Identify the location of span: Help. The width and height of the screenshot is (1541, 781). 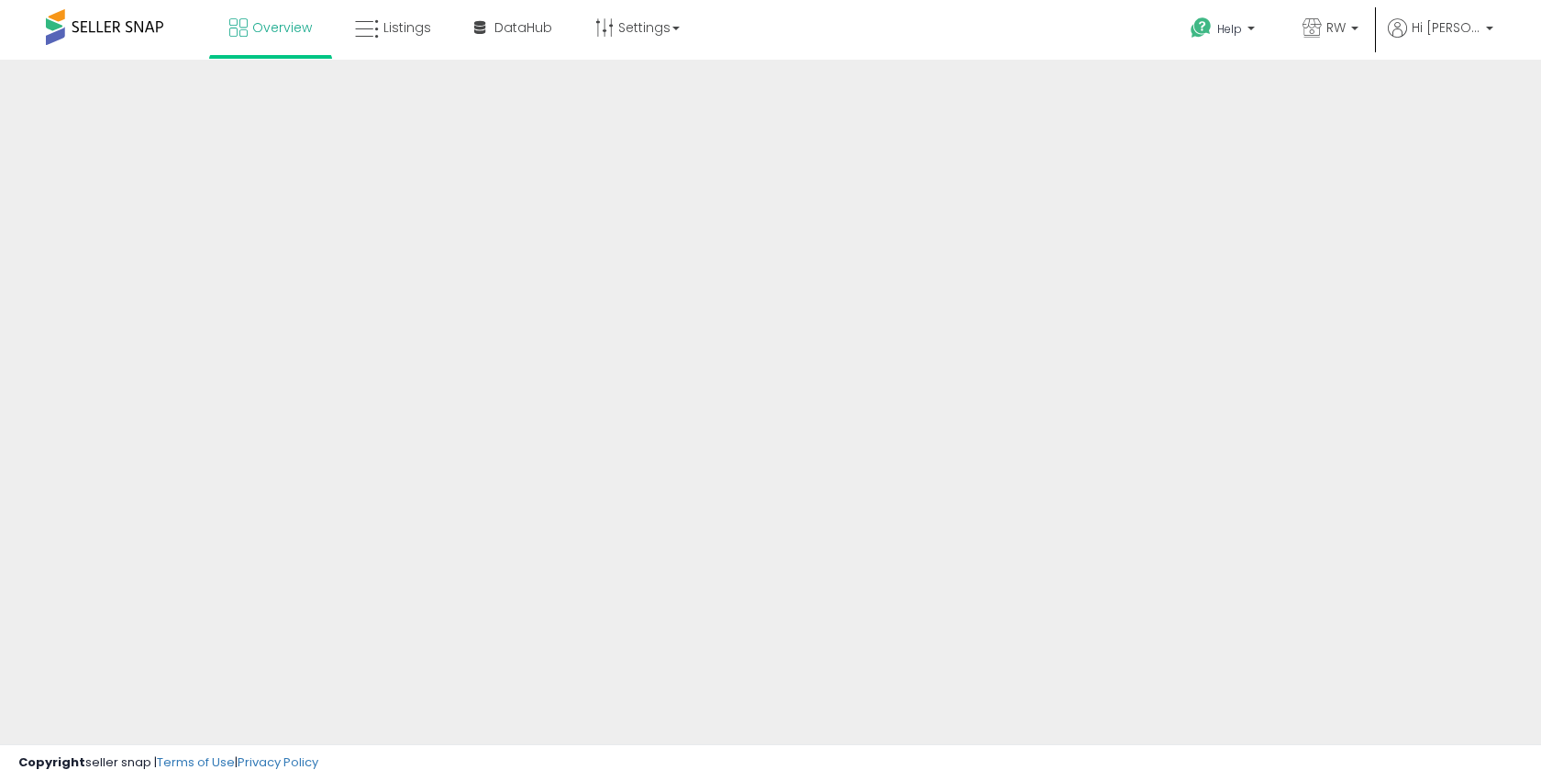
(1229, 28).